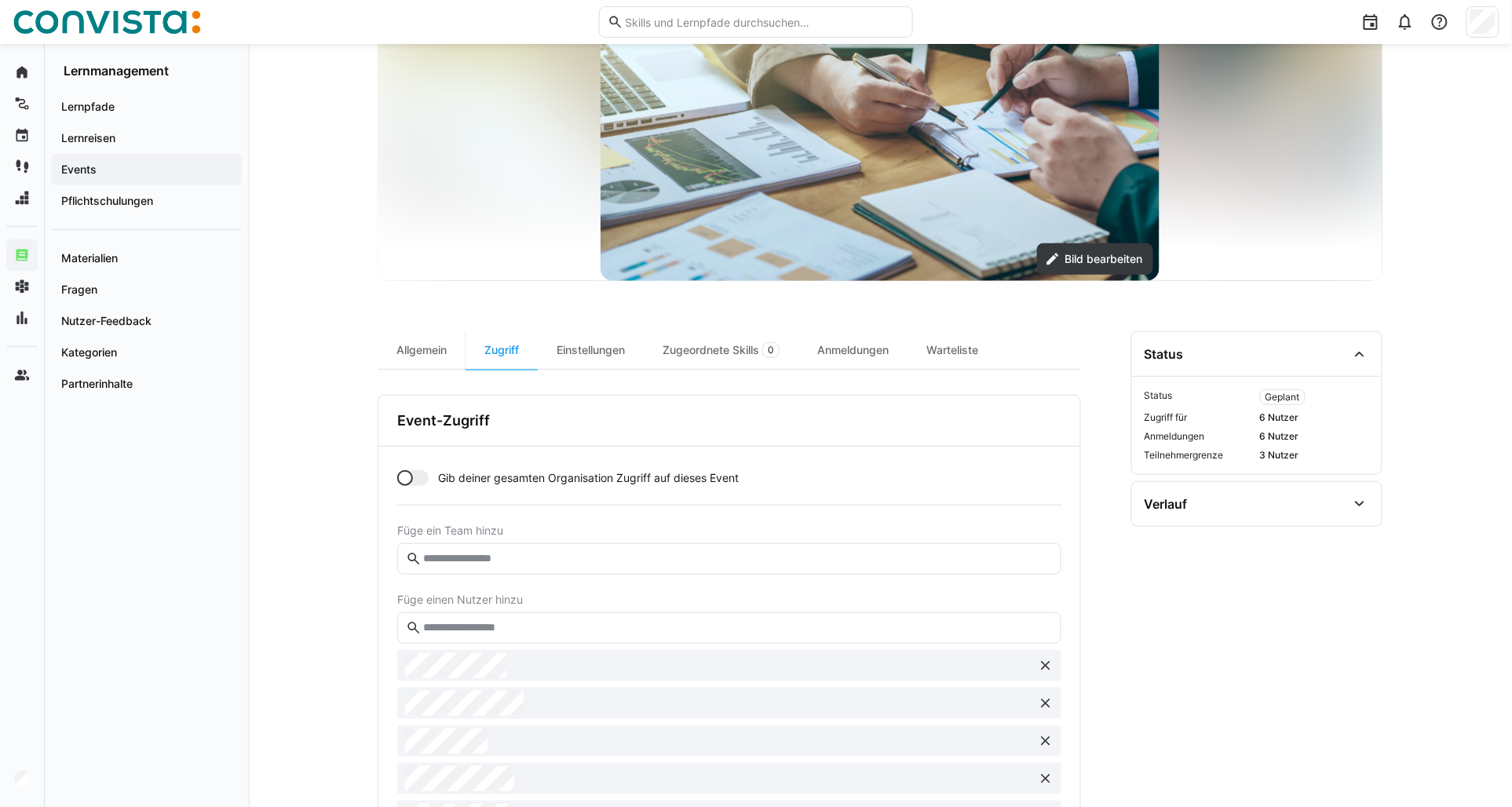 This screenshot has height=807, width=1512. I want to click on input: Skills und Lernpfade durchsuchen…, so click(763, 22).